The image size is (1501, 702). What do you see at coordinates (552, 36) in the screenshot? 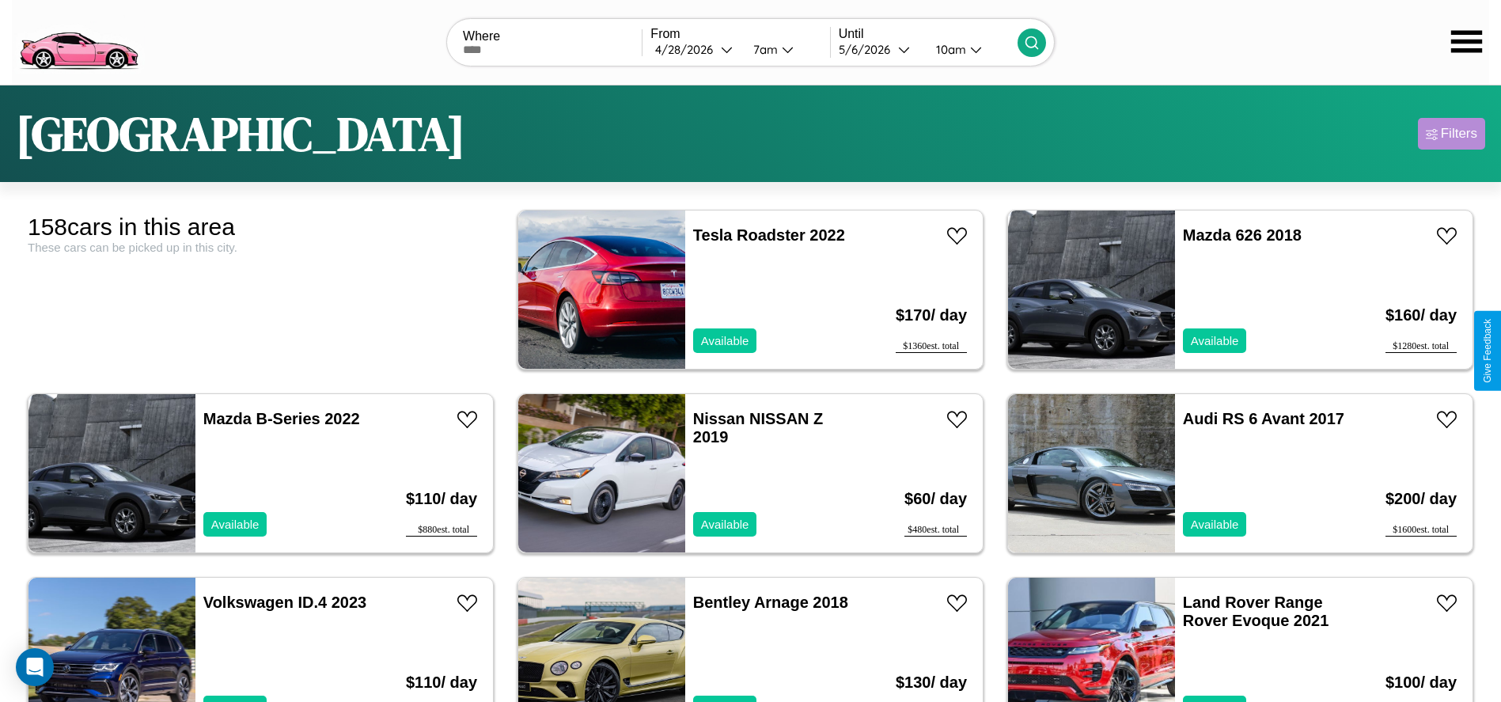
I see `label: Where` at bounding box center [552, 36].